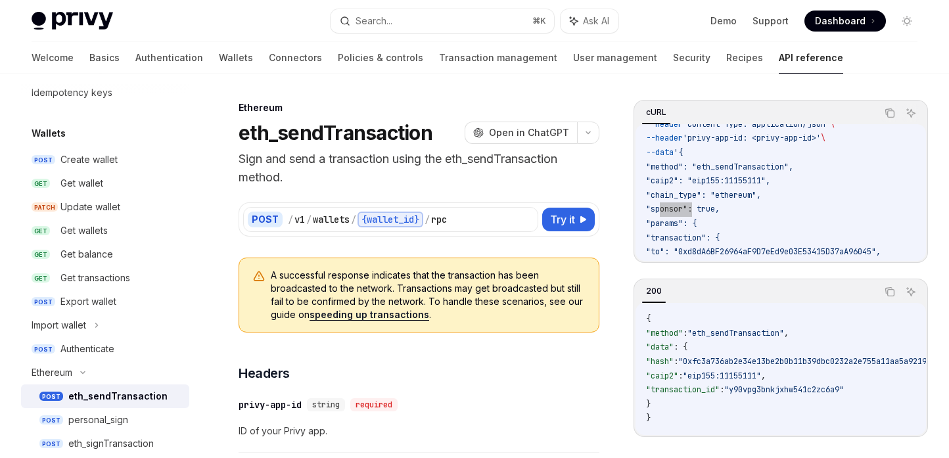 The width and height of the screenshot is (949, 458). Describe the element at coordinates (419, 168) in the screenshot. I see `p: Sign and send a transaction using the eth_sendTransaction method.` at that location.